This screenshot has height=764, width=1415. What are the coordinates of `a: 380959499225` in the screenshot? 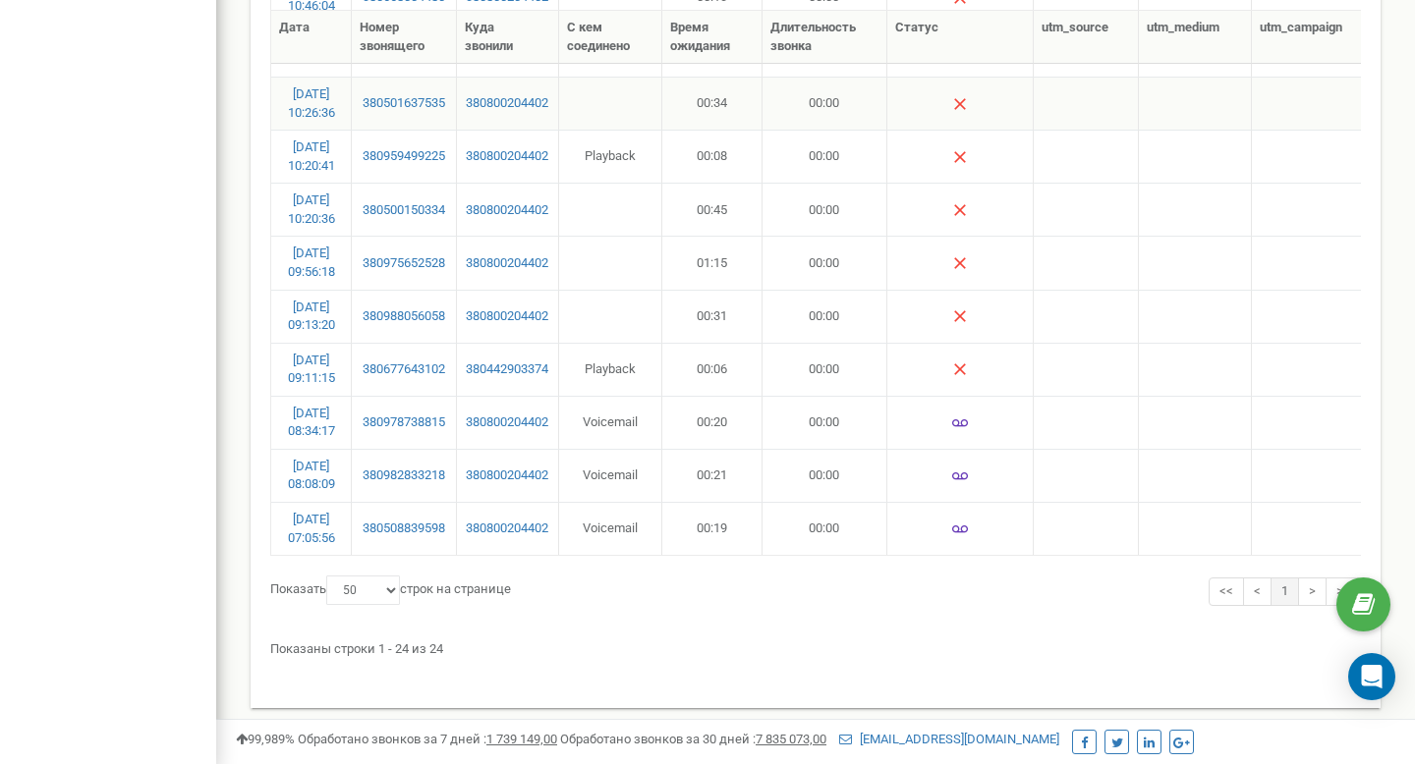 It's located at (403, 156).